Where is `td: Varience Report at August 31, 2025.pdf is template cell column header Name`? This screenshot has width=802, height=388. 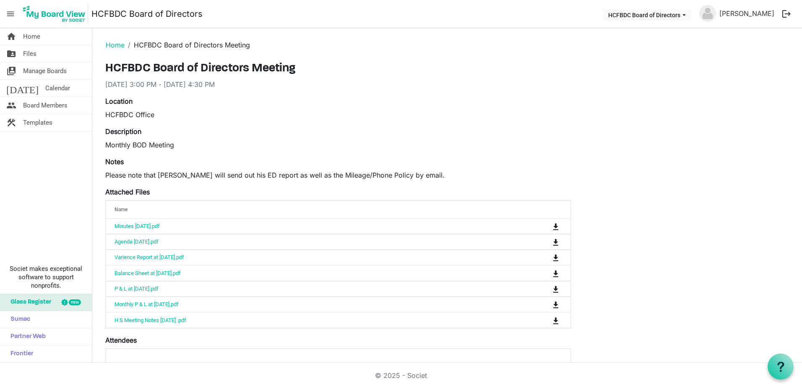
td: Varience Report at August 31, 2025.pdf is template cell column header Name is located at coordinates (312, 257).